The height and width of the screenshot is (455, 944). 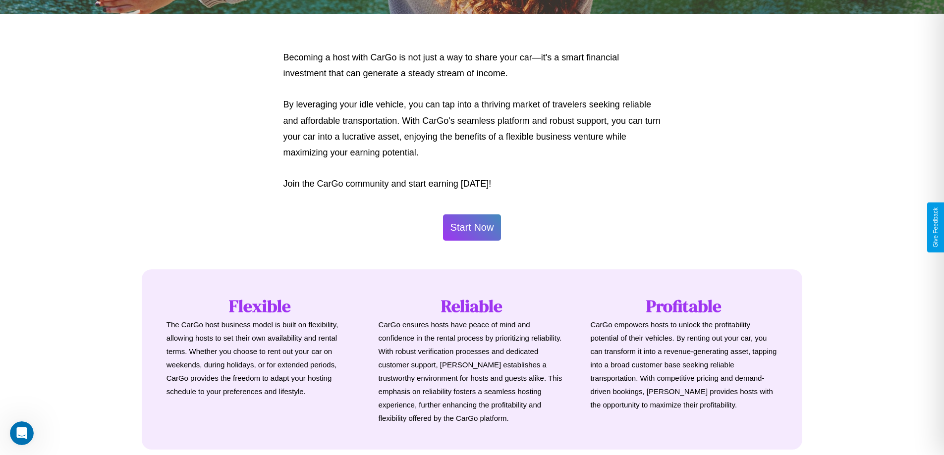 I want to click on p: The CarGo host business model is built on flexibility, allowing hosts to set their own availabili..., so click(x=260, y=358).